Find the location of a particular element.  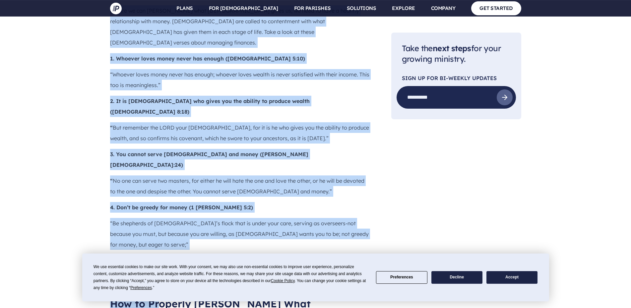

span: next steps is located at coordinates (452, 48).